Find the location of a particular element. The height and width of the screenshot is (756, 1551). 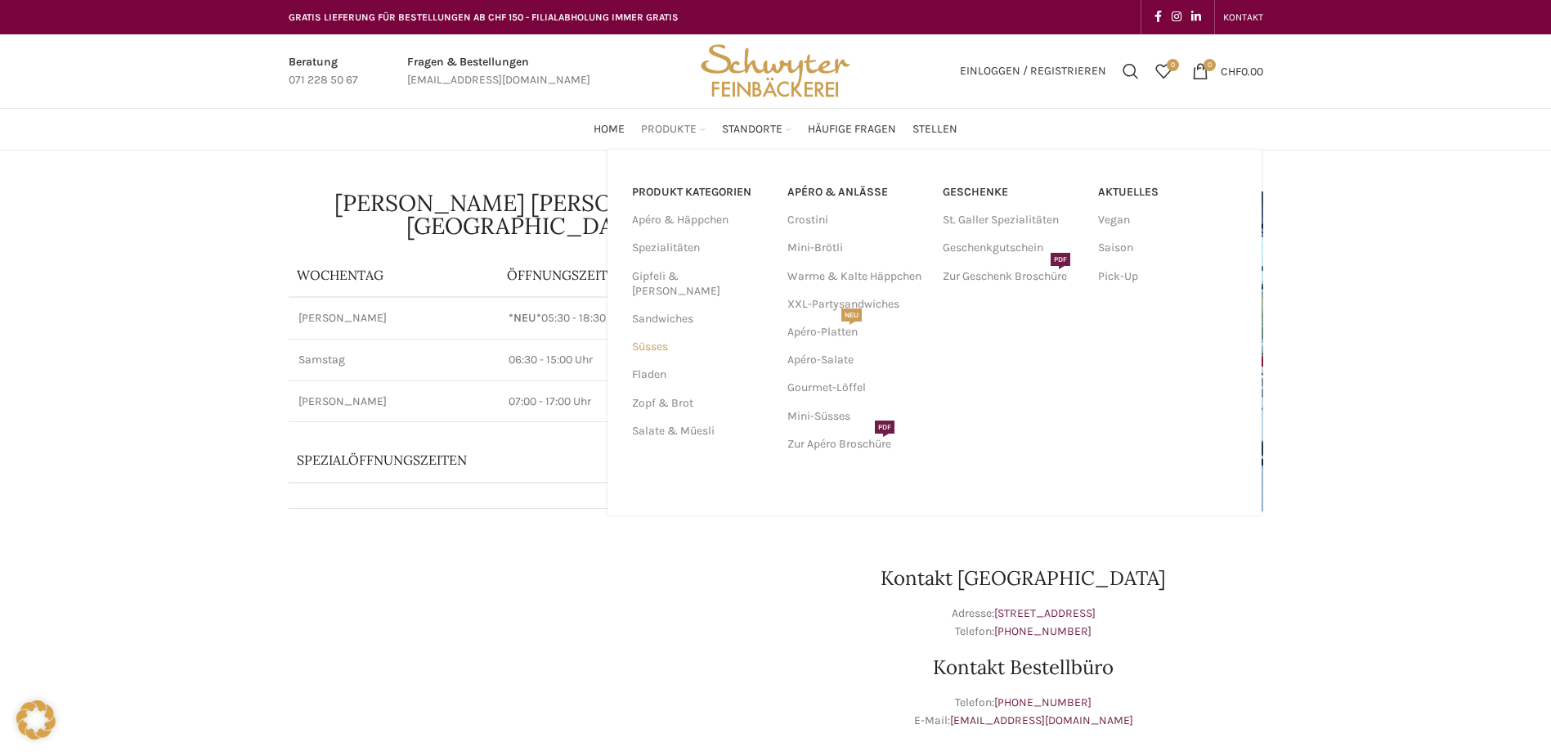

img: Bäckerei Schwyter is located at coordinates (775, 71).